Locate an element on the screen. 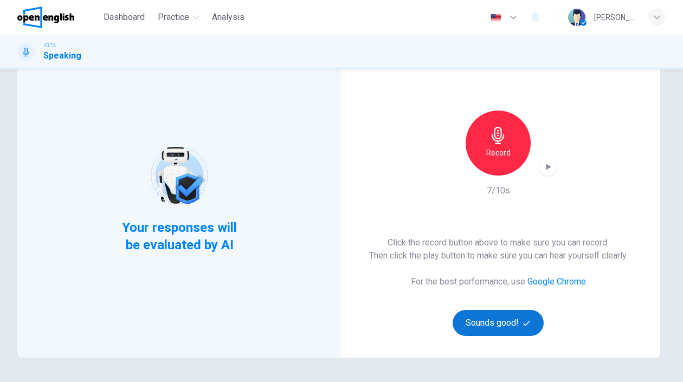 This screenshot has width=683, height=382. img: OpenEnglish logo is located at coordinates (46, 17).